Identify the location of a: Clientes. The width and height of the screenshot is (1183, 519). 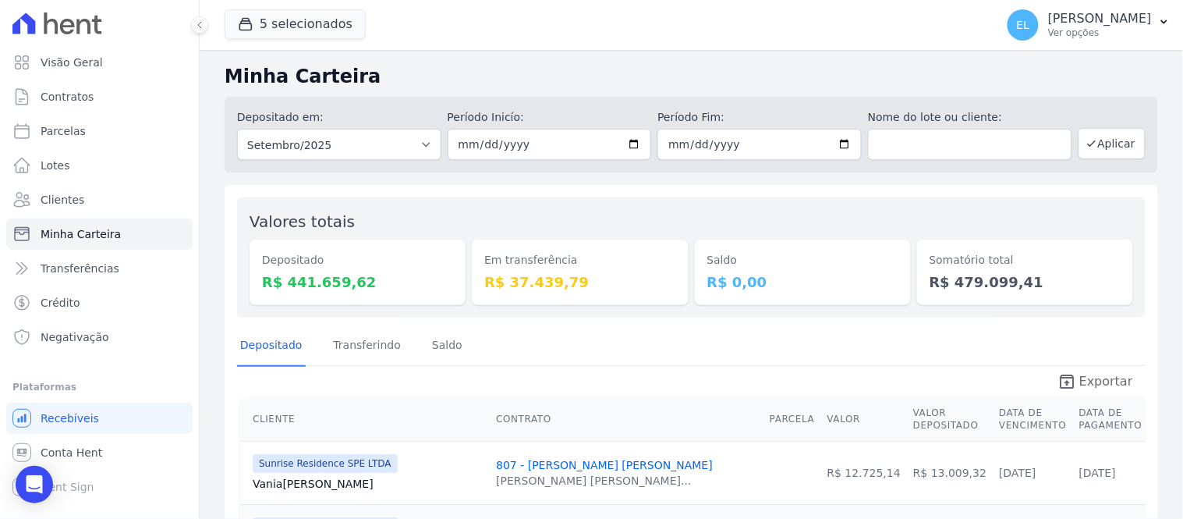
(99, 200).